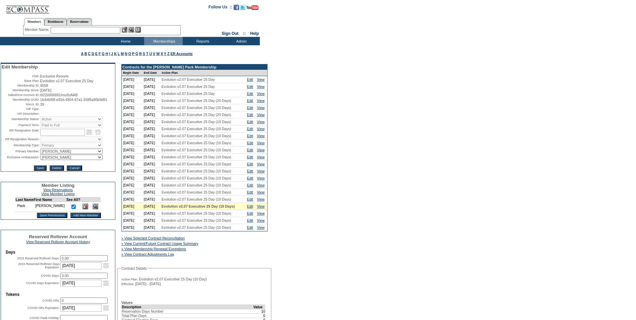  Describe the element at coordinates (112, 54) in the screenshot. I see `a: J` at that location.